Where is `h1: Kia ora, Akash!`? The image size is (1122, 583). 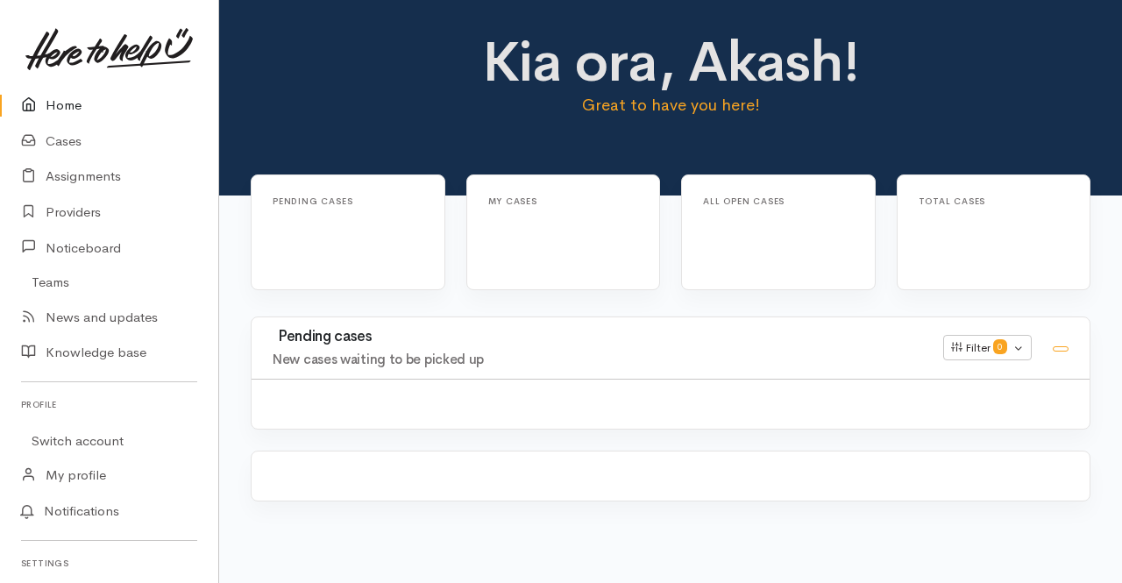 h1: Kia ora, Akash! is located at coordinates (671, 62).